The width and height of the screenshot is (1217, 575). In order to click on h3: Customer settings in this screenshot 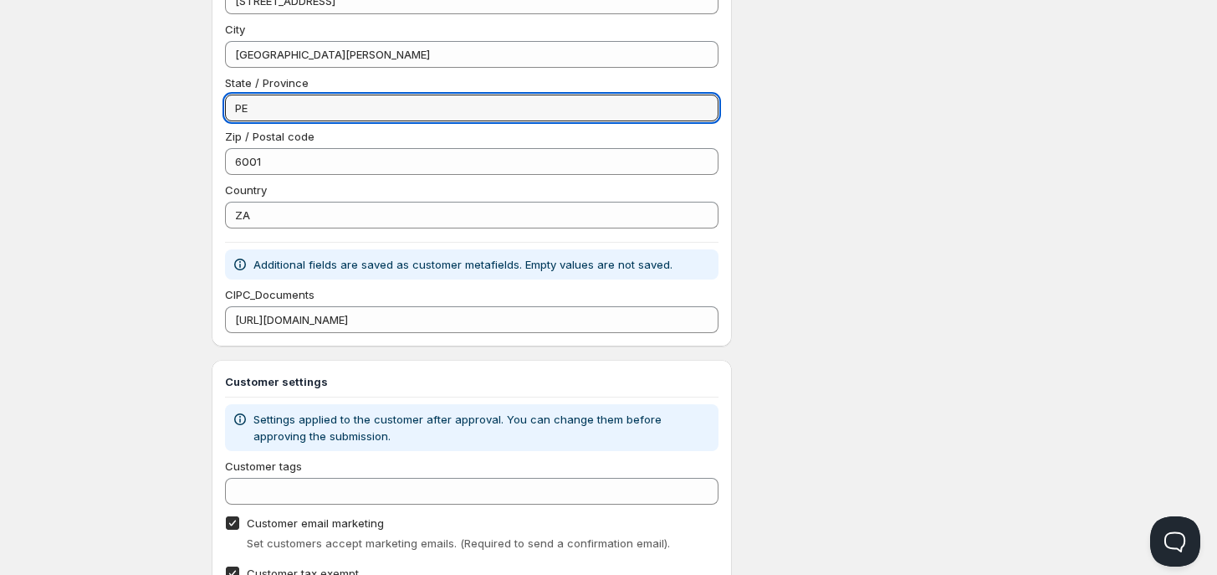, I will do `click(472, 382)`.